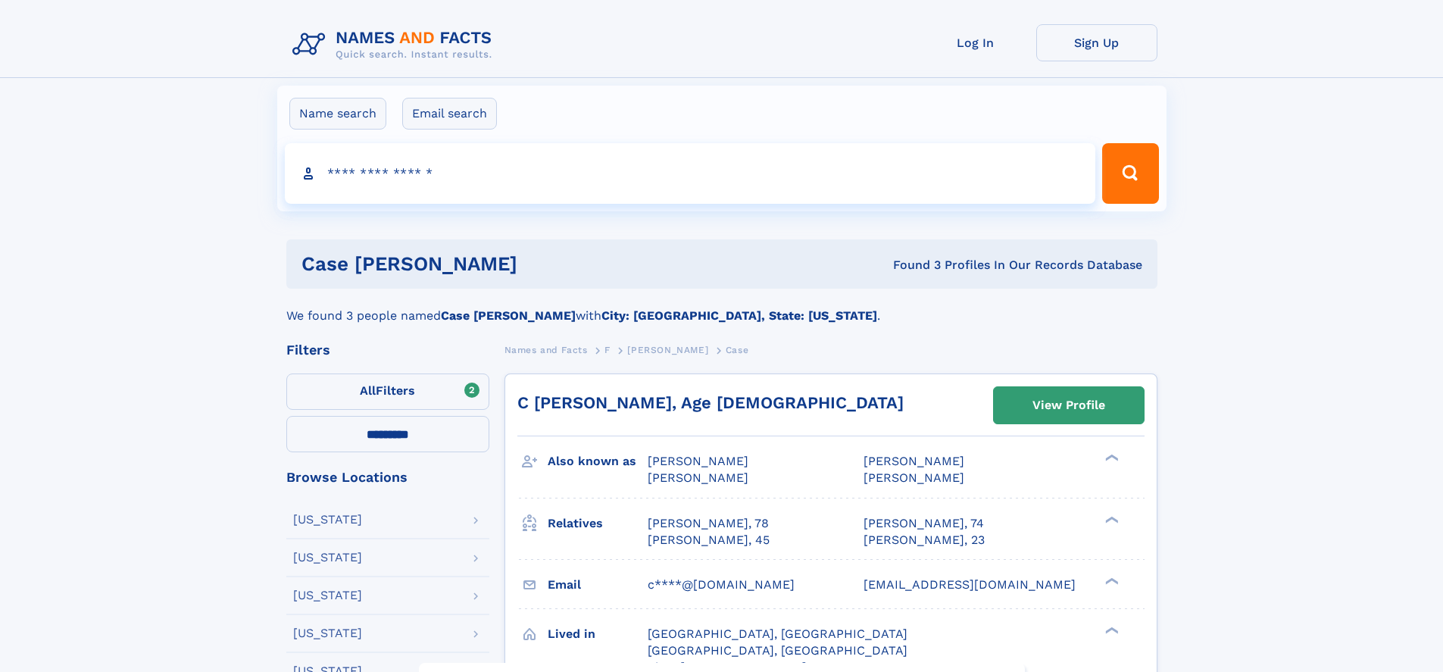  What do you see at coordinates (597, 523) in the screenshot?
I see `h3: Relatives` at bounding box center [597, 523].